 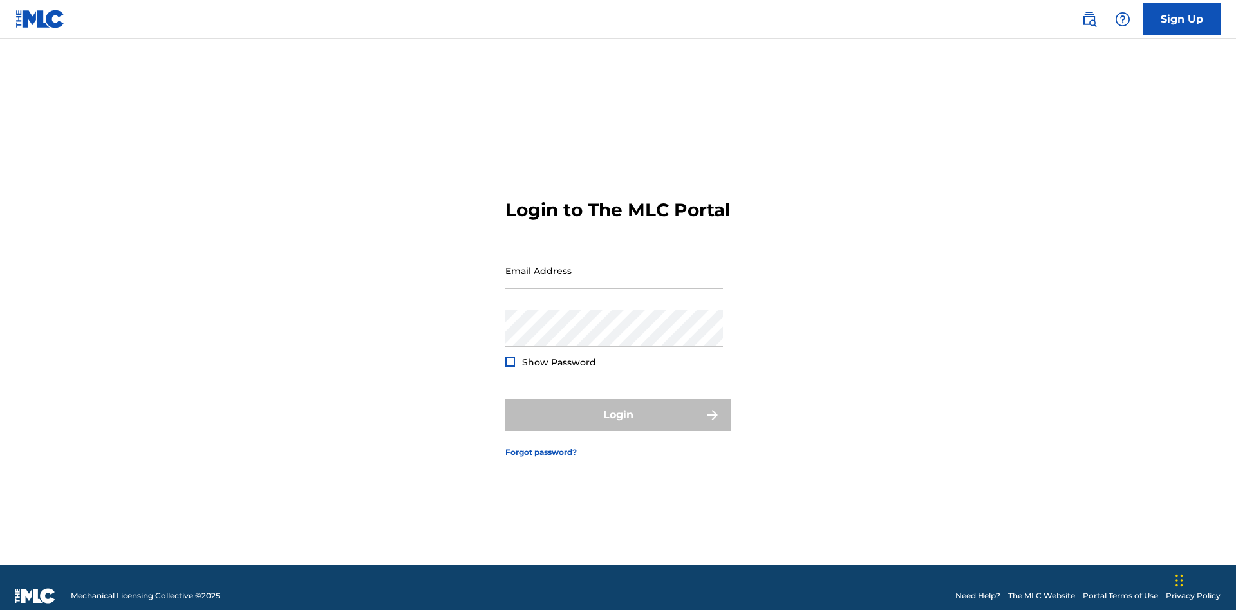 I want to click on img: help, so click(x=1123, y=19).